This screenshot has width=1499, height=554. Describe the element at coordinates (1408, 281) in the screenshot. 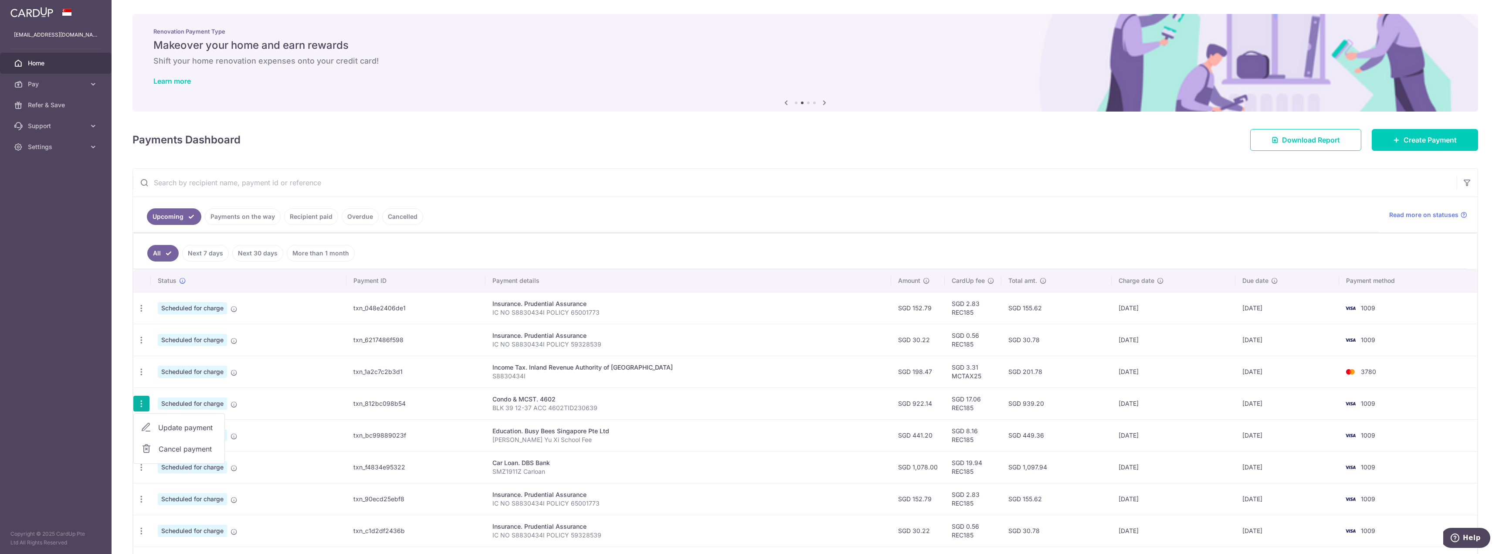

I see `th: Payment method` at that location.